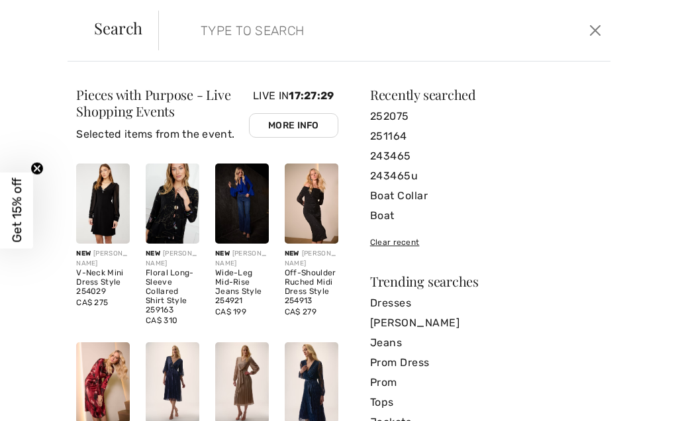 This screenshot has height=421, width=678. Describe the element at coordinates (242, 287) in the screenshot. I see `div: Wide-Leg Mid-Rise Jeans Style 254921` at that location.